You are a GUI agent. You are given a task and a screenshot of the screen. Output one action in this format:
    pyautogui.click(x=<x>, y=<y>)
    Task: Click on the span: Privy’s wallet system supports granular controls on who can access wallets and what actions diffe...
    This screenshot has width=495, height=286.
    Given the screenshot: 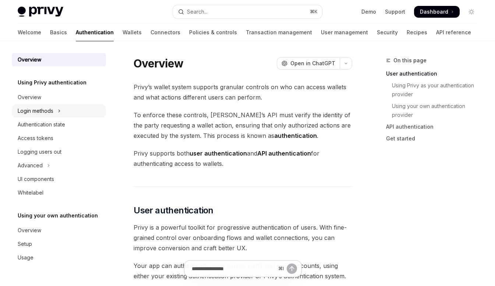 What is the action you would take?
    pyautogui.click(x=243, y=92)
    